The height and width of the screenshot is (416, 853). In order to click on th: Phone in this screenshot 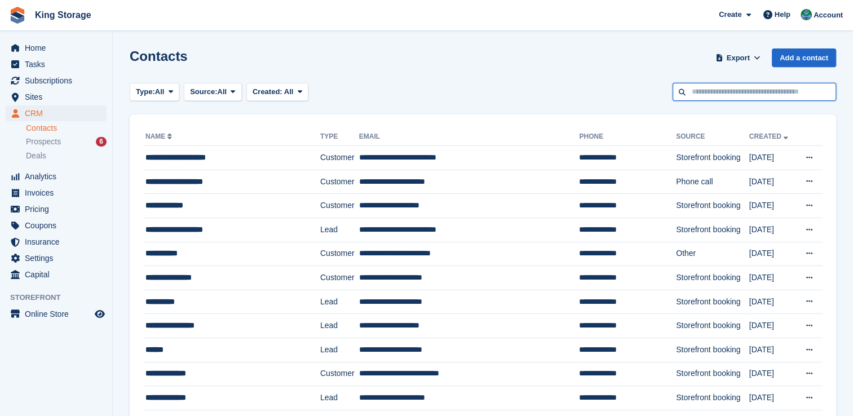, I will do `click(628, 137)`.